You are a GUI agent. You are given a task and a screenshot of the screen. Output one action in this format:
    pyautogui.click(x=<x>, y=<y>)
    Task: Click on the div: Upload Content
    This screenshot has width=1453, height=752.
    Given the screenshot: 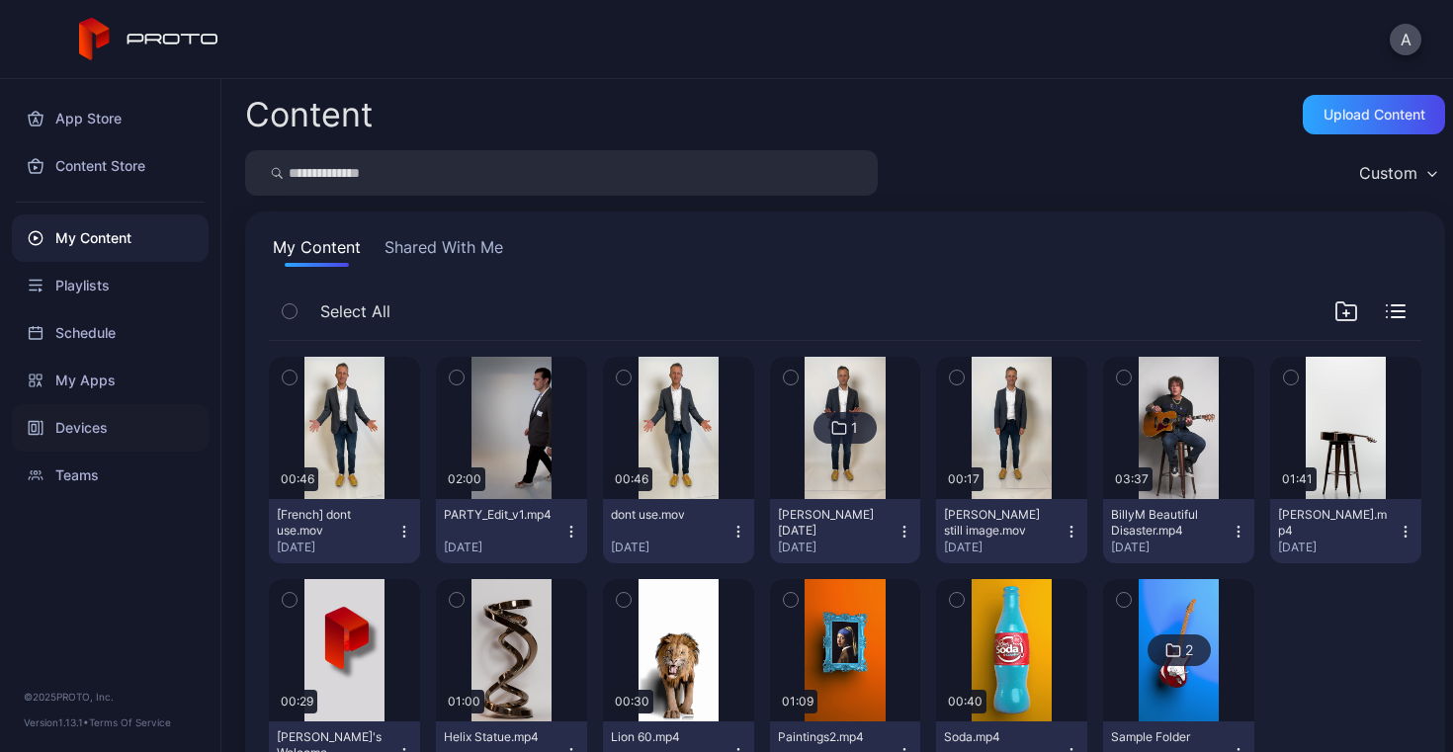 What is the action you would take?
    pyautogui.click(x=1374, y=115)
    